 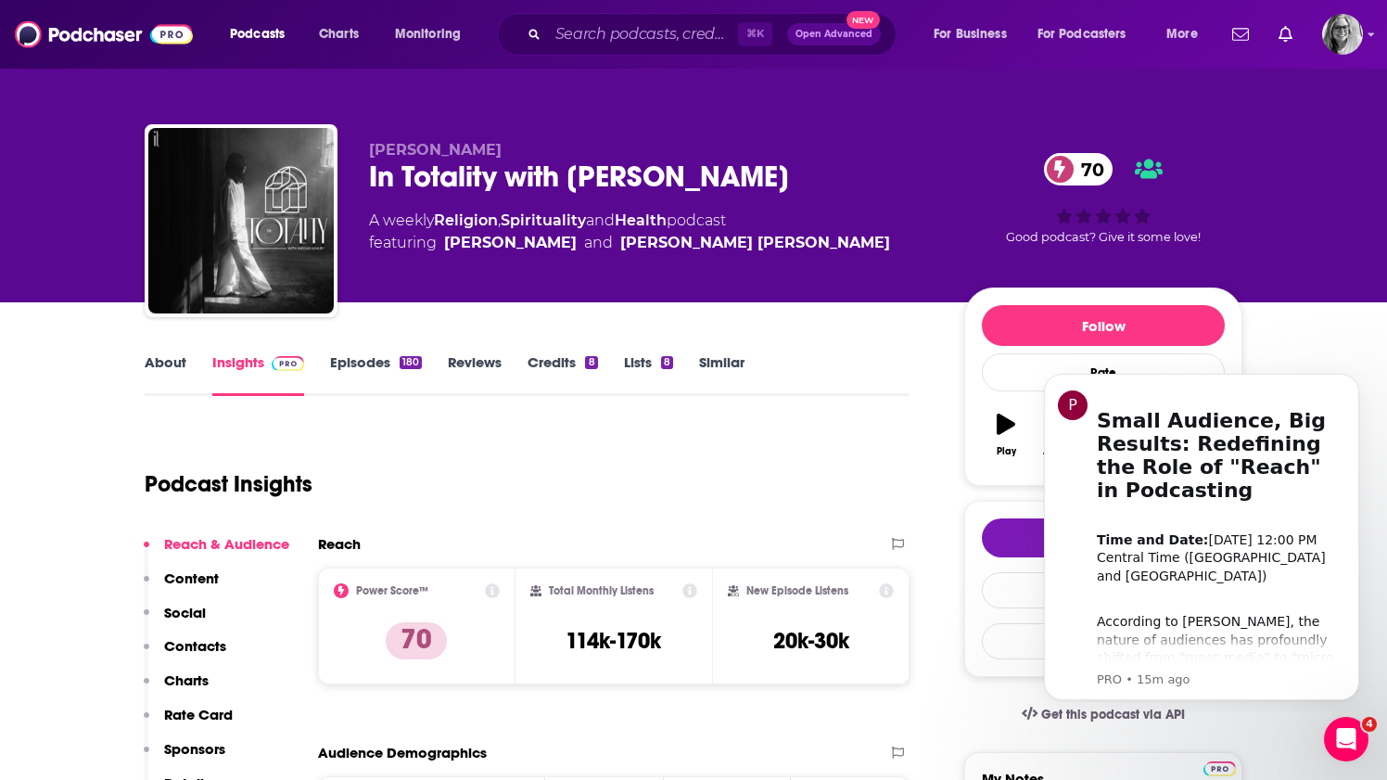 What do you see at coordinates (1088, 169) in the screenshot?
I see `span: 70` at bounding box center [1088, 169].